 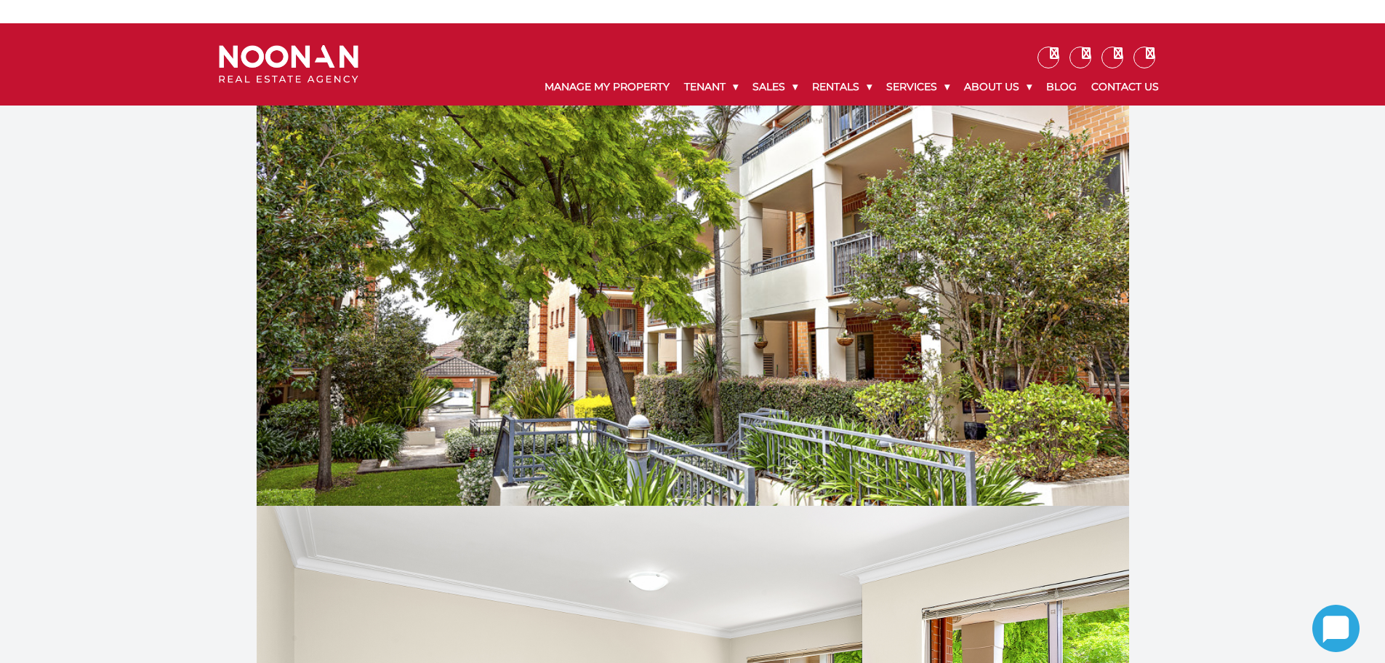 I want to click on a: Tenant, so click(x=711, y=87).